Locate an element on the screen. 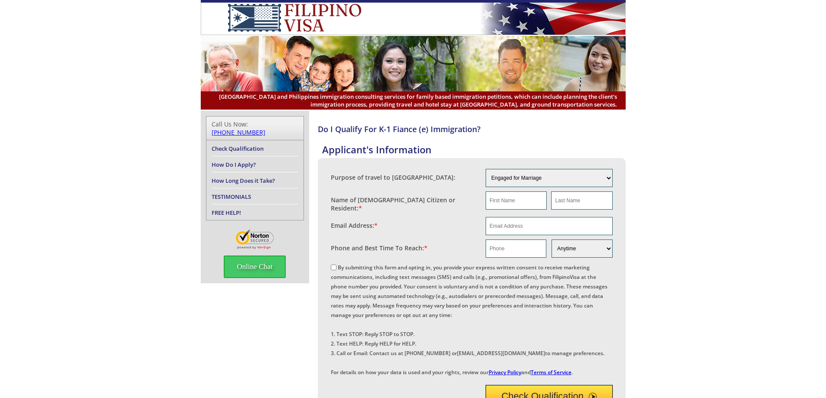 The image size is (826, 398). h4: Applicant's Information is located at coordinates (474, 150).